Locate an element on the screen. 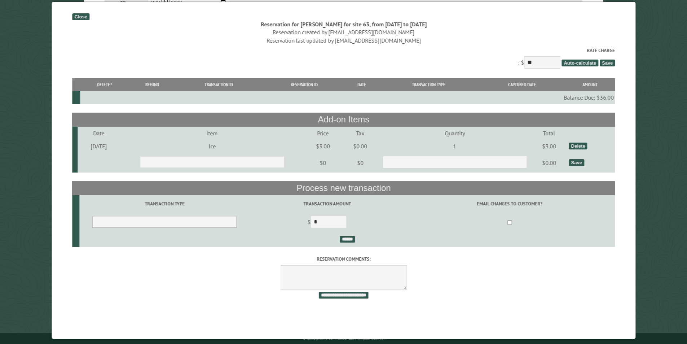  small: © Campground Commander LLC. All rights reserved. is located at coordinates (344, 338).